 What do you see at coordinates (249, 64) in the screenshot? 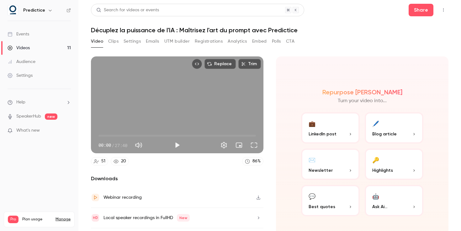
I see `button: Trim` at bounding box center [249, 64].